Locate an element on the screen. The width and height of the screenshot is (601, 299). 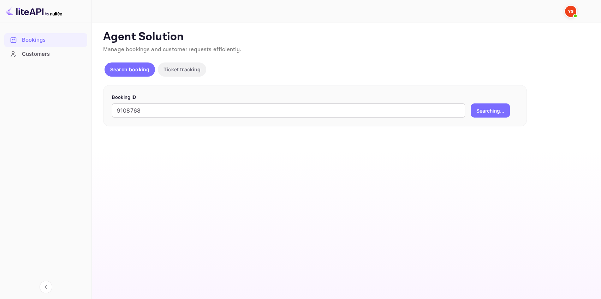
button: Searching... is located at coordinates (490, 111).